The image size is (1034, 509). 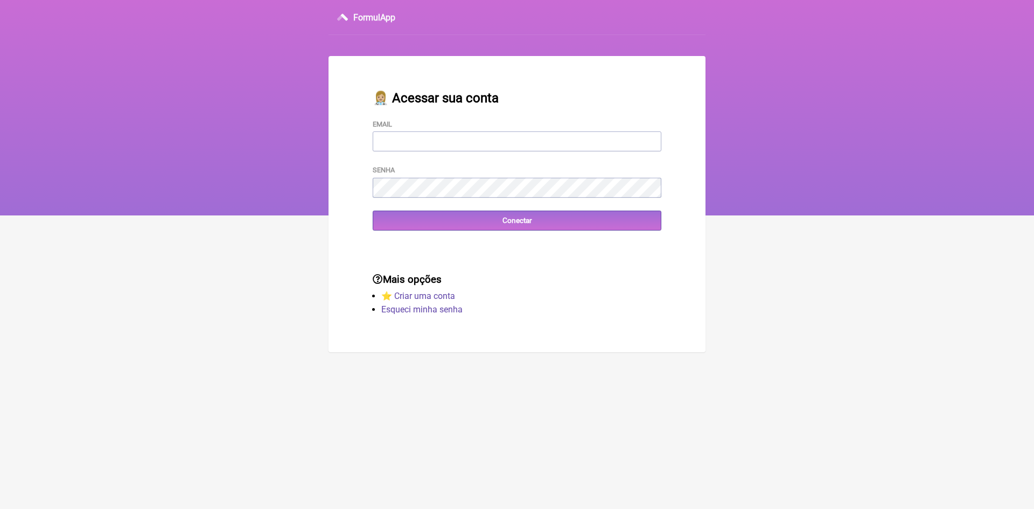 I want to click on h3: Mais opções, so click(x=517, y=279).